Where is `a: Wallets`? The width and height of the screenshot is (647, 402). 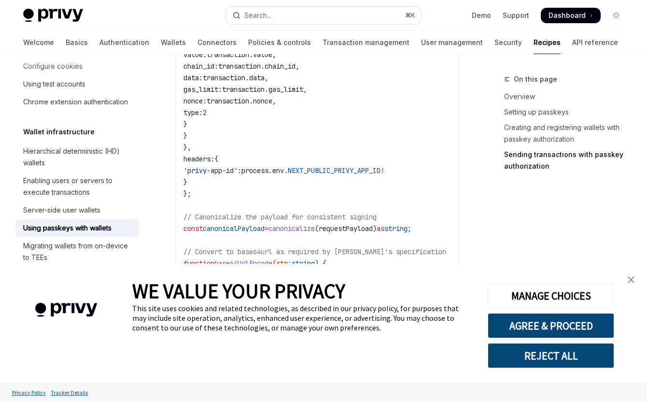 a: Wallets is located at coordinates (173, 42).